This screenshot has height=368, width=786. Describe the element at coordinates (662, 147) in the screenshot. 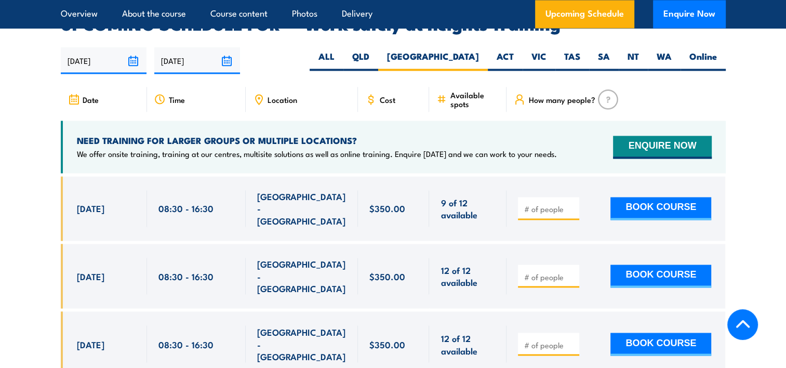

I see `button: ENQUIRE NOW` at that location.